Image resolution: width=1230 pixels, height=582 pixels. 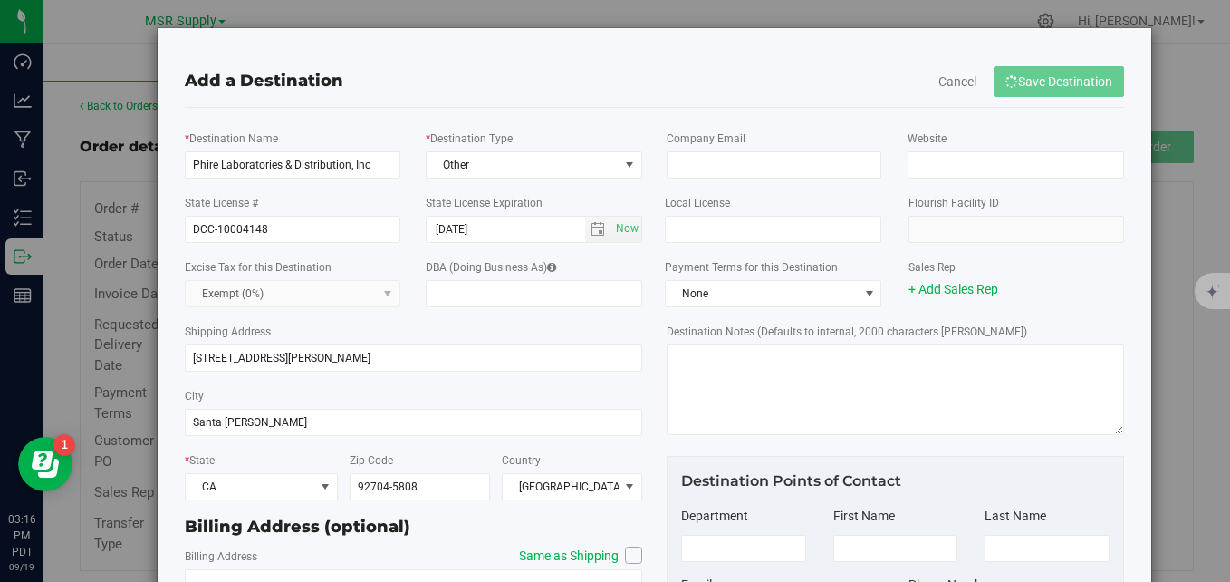 I want to click on button: Save Destination, so click(x=1059, y=82).